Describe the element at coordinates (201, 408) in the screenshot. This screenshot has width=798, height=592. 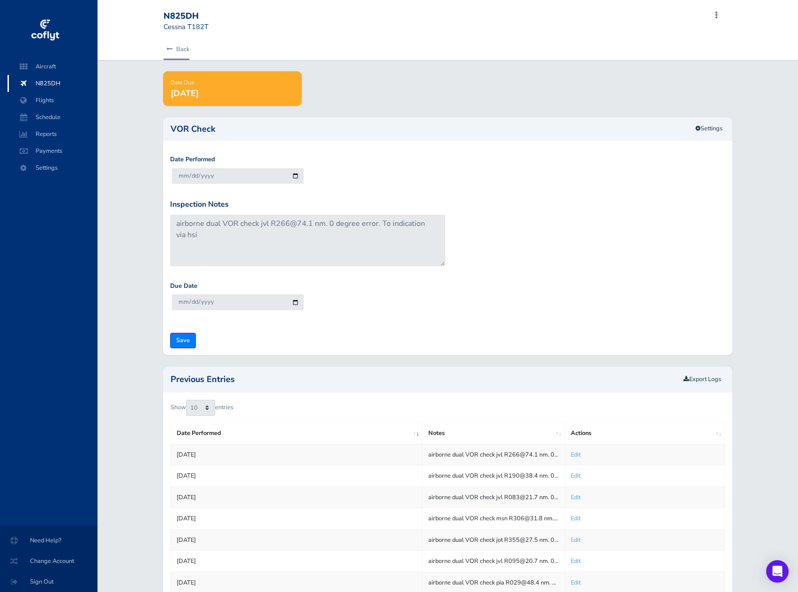
I see `select: Showentries` at that location.